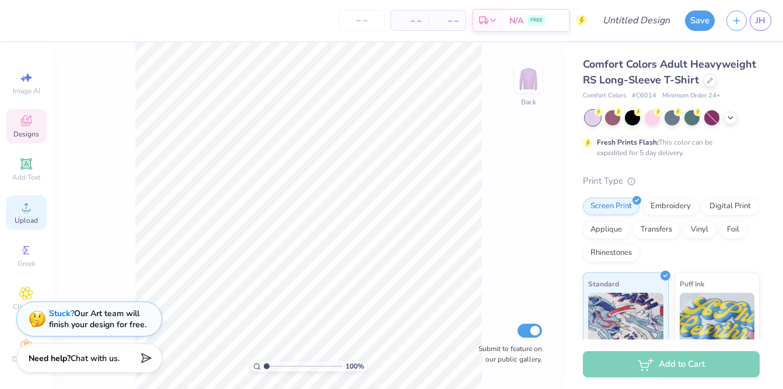  I want to click on div: Foil, so click(733, 230).